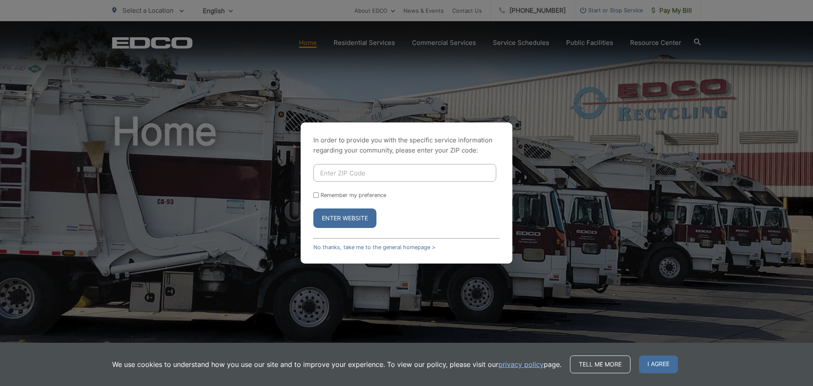 Image resolution: width=813 pixels, height=386 pixels. I want to click on a: Tell me more, so click(600, 364).